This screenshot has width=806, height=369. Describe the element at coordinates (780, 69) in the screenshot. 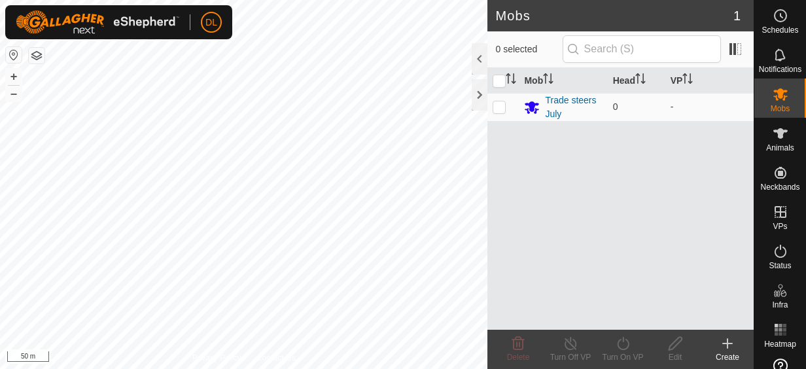

I see `span: Notifications` at that location.